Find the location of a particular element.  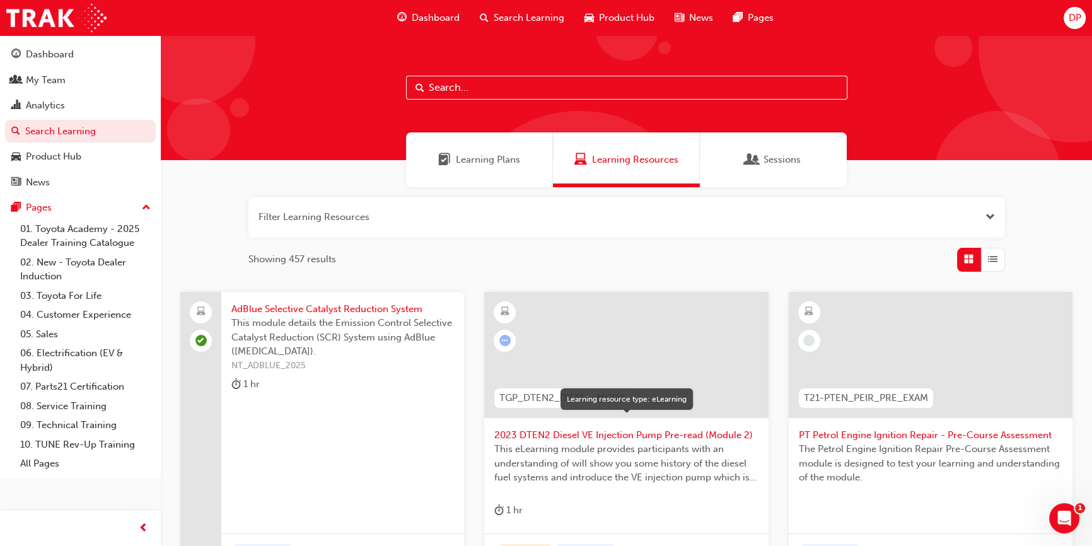

span: Open the filter is located at coordinates (990, 217).